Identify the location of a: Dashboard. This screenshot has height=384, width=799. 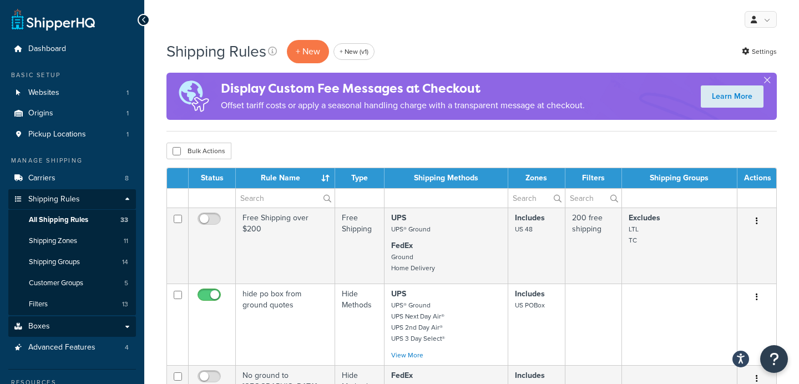
(72, 49).